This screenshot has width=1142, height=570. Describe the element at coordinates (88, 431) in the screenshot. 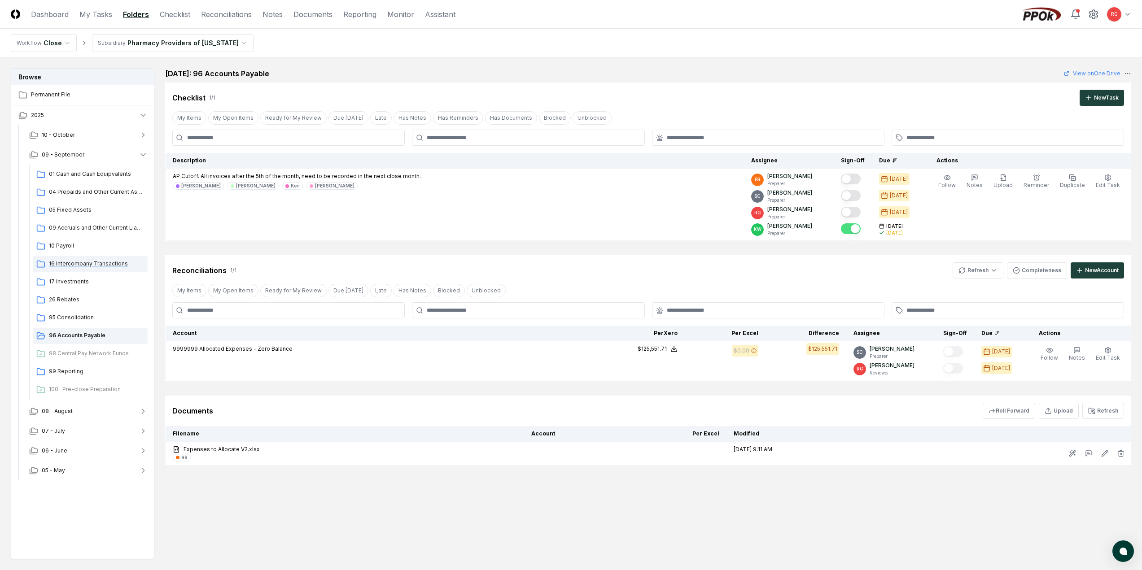

I see `button: 07 - July` at that location.